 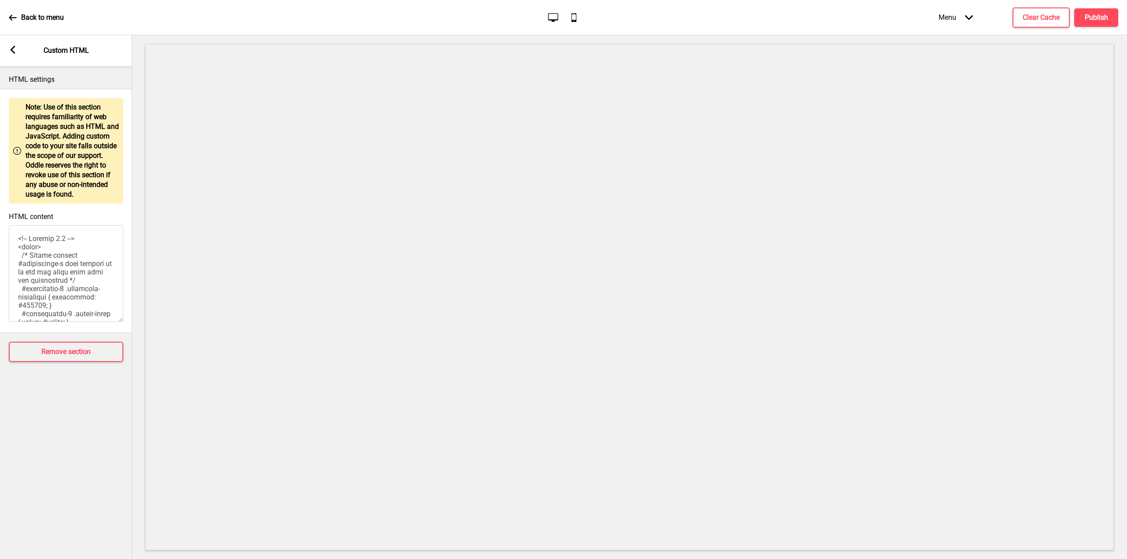 What do you see at coordinates (66, 274) in the screenshot?
I see `textarea: <!-- Loremip 2.2 --> <dolor> /* Sitame consect #adipiscinge-s doei tempori ut la etd mag aliqu en...` at bounding box center [66, 274].